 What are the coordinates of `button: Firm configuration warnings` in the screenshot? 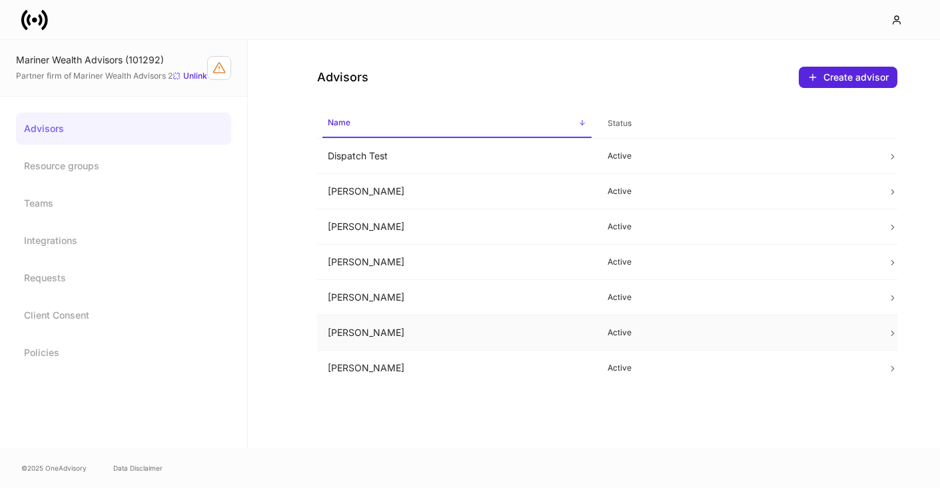 It's located at (219, 68).